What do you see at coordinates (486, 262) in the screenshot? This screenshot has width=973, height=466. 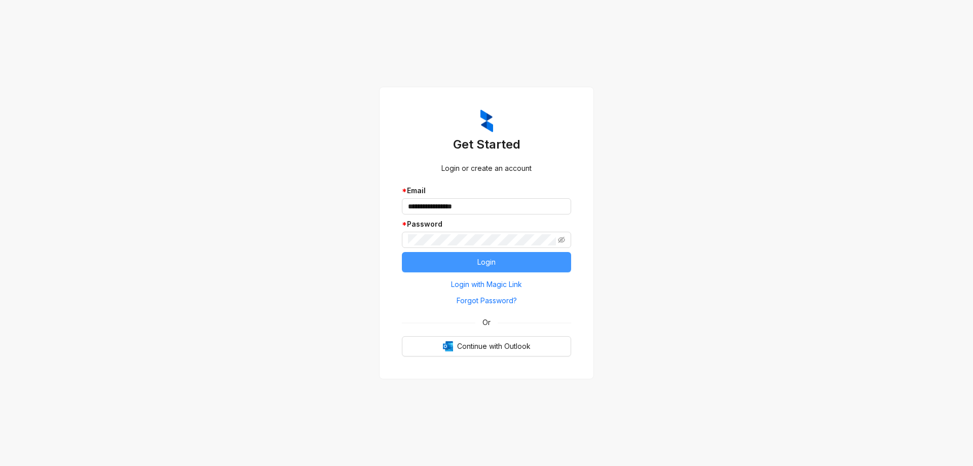 I see `span: Login` at bounding box center [486, 262].